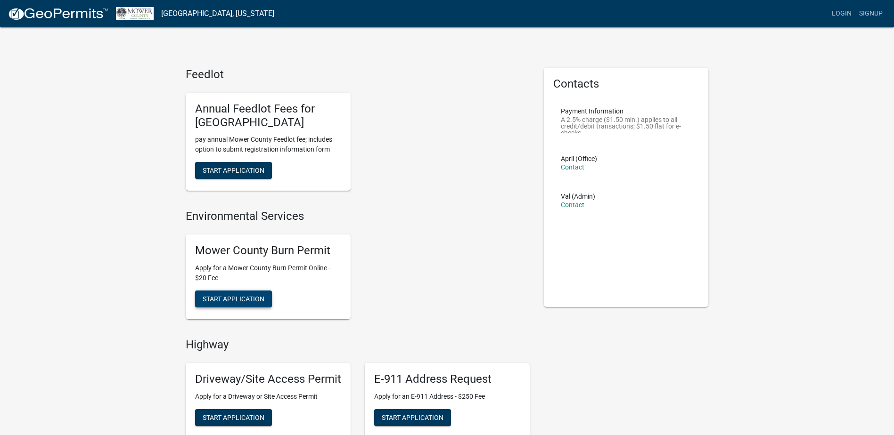  I want to click on img: Mower County, Minnesota, so click(135, 13).